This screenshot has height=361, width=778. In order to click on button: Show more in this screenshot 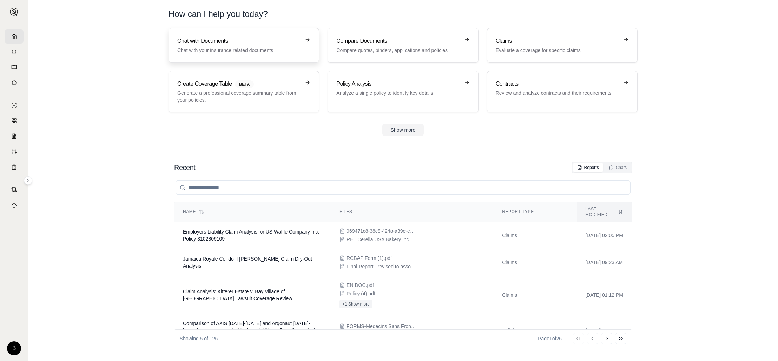, I will do `click(403, 130)`.